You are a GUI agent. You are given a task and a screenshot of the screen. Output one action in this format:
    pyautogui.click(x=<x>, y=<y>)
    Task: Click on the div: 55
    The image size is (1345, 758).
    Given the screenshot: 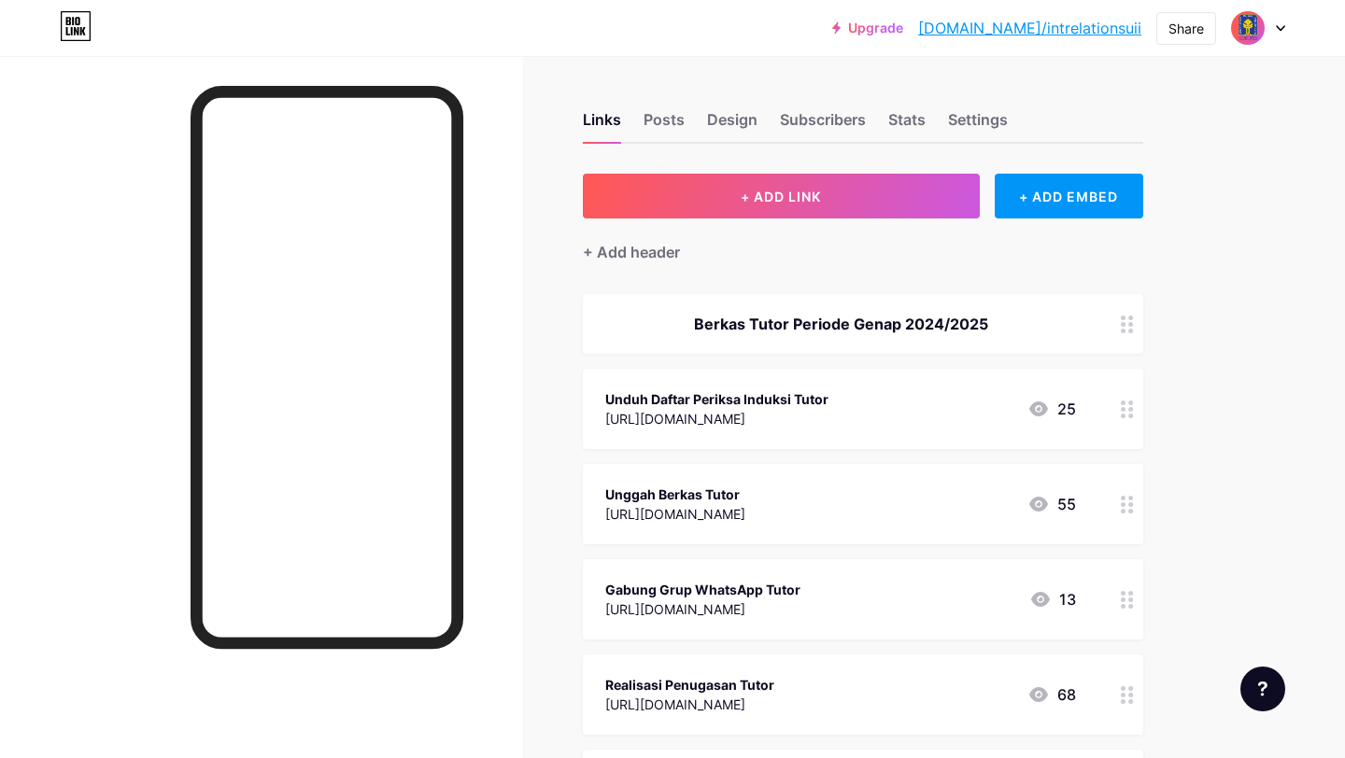 What is the action you would take?
    pyautogui.click(x=1052, y=504)
    